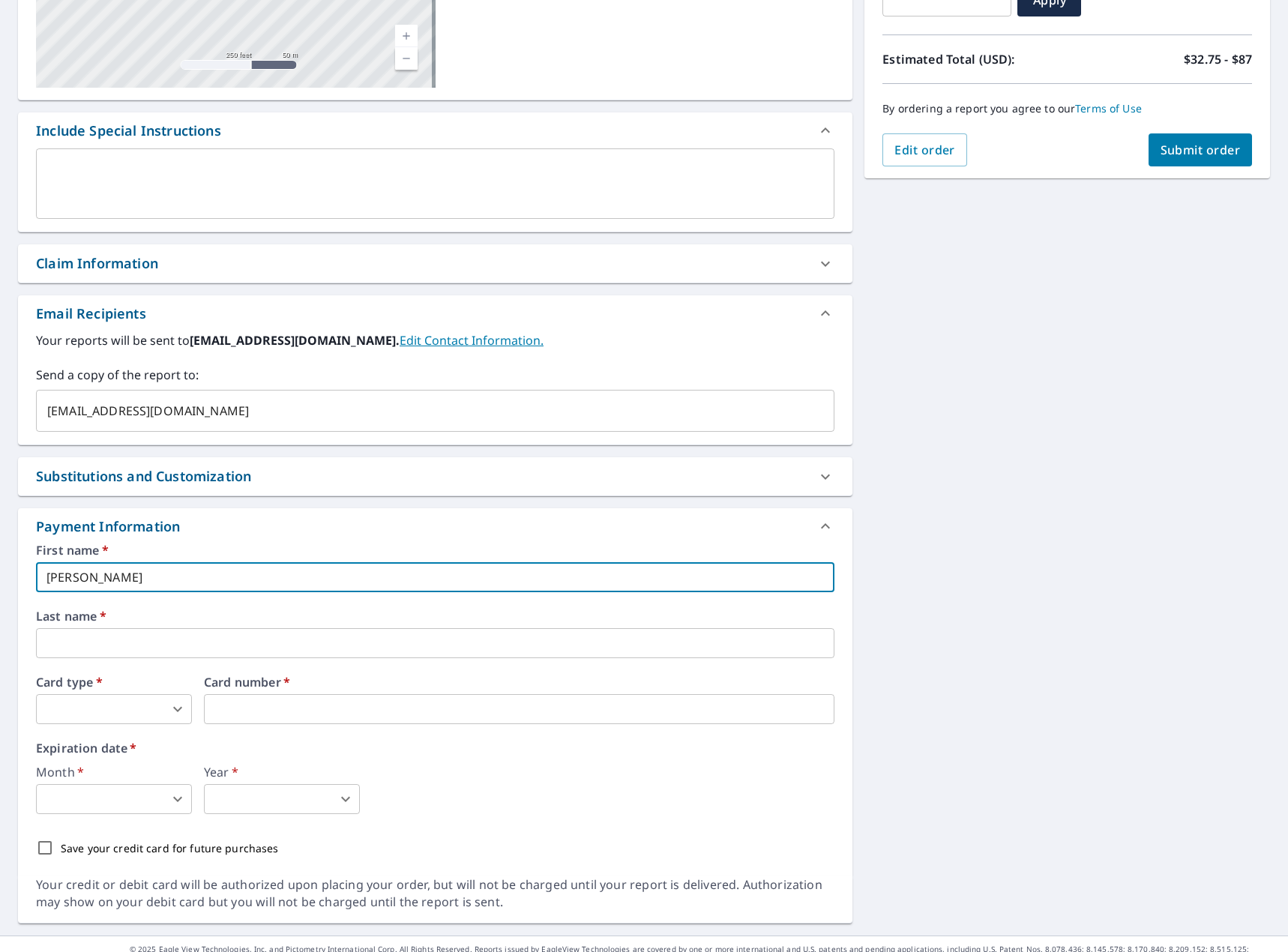  I want to click on button: Submit order, so click(1200, 150).